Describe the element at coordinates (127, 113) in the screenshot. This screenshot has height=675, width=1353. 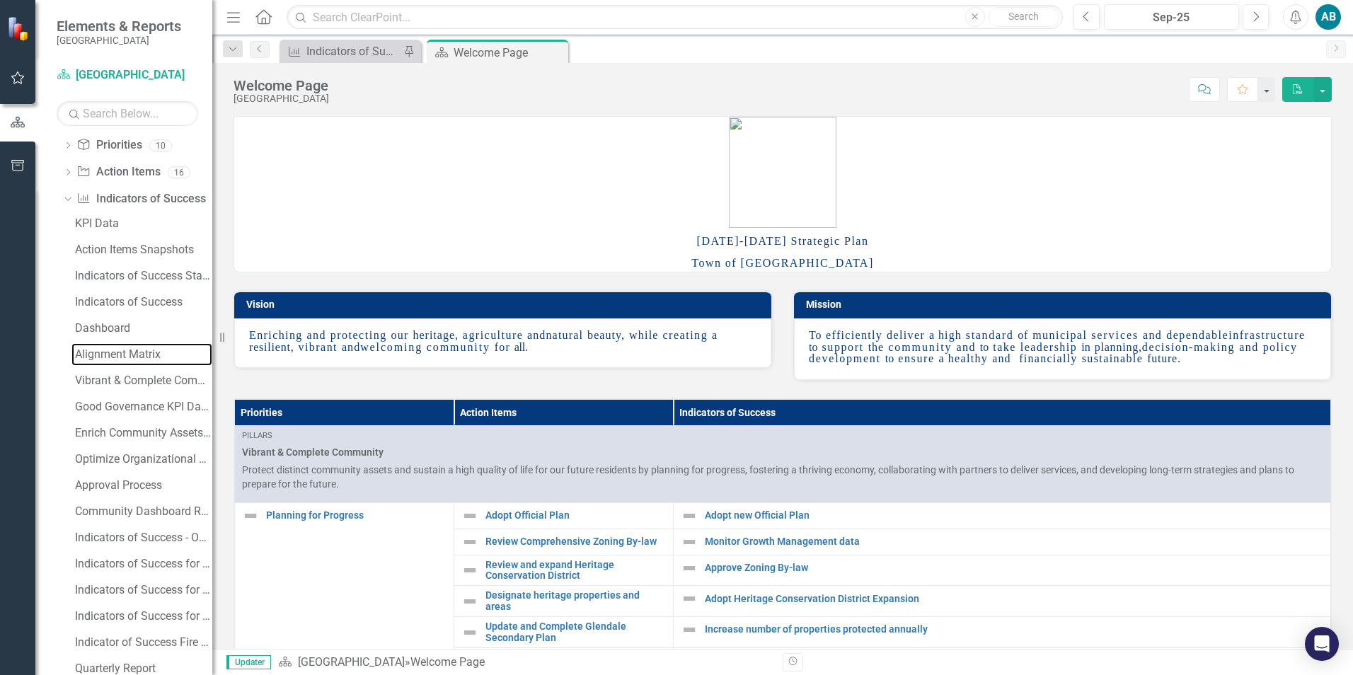
I see `input: Search Below...` at that location.